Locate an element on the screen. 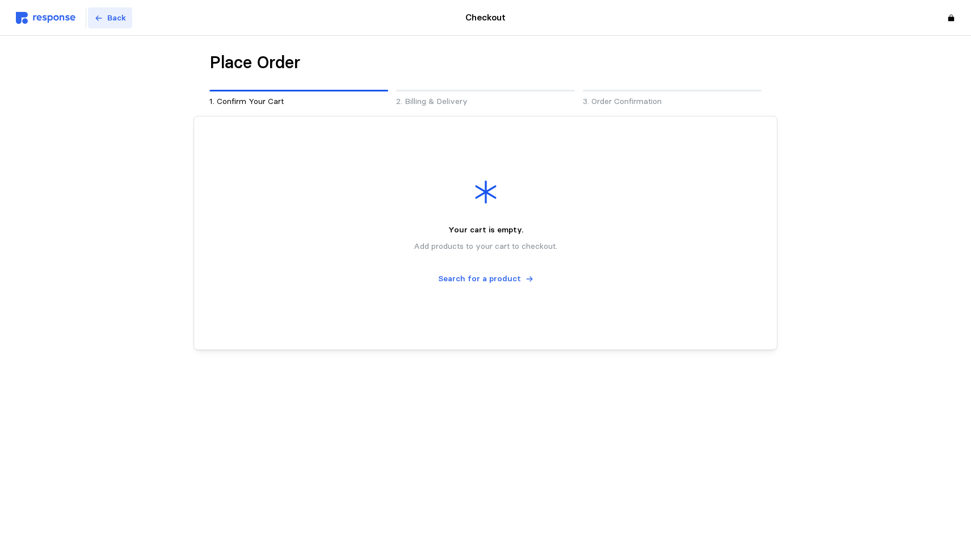  button: Search for a product is located at coordinates (485, 279).